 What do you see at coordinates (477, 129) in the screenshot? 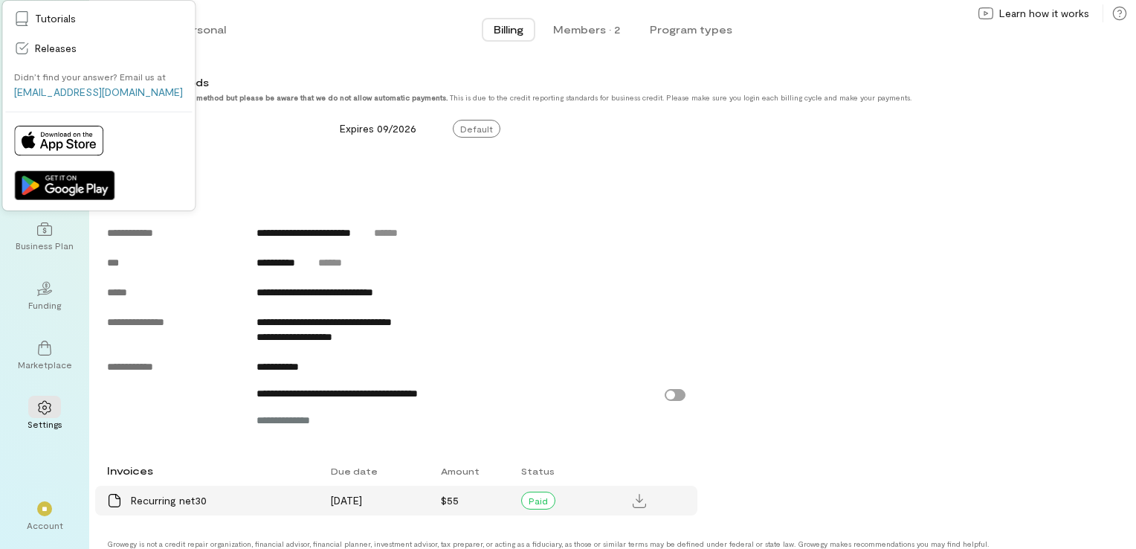
I see `span: Default` at bounding box center [477, 129].